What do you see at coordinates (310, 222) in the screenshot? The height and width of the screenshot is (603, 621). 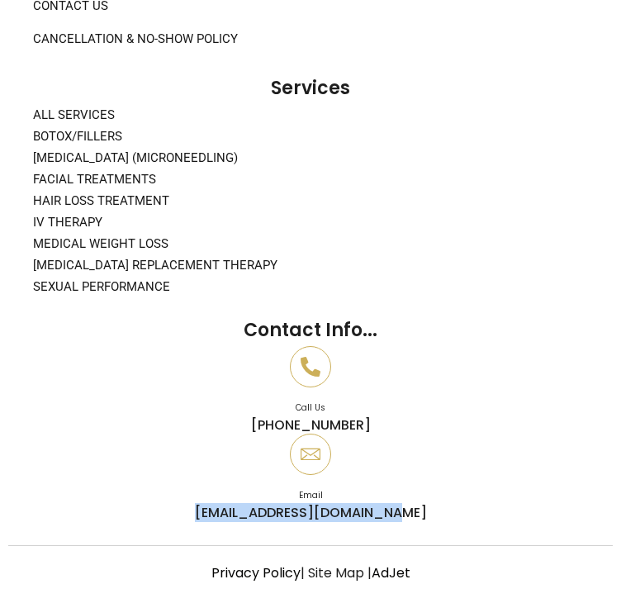 I see `a: IV Therapy` at bounding box center [310, 222].